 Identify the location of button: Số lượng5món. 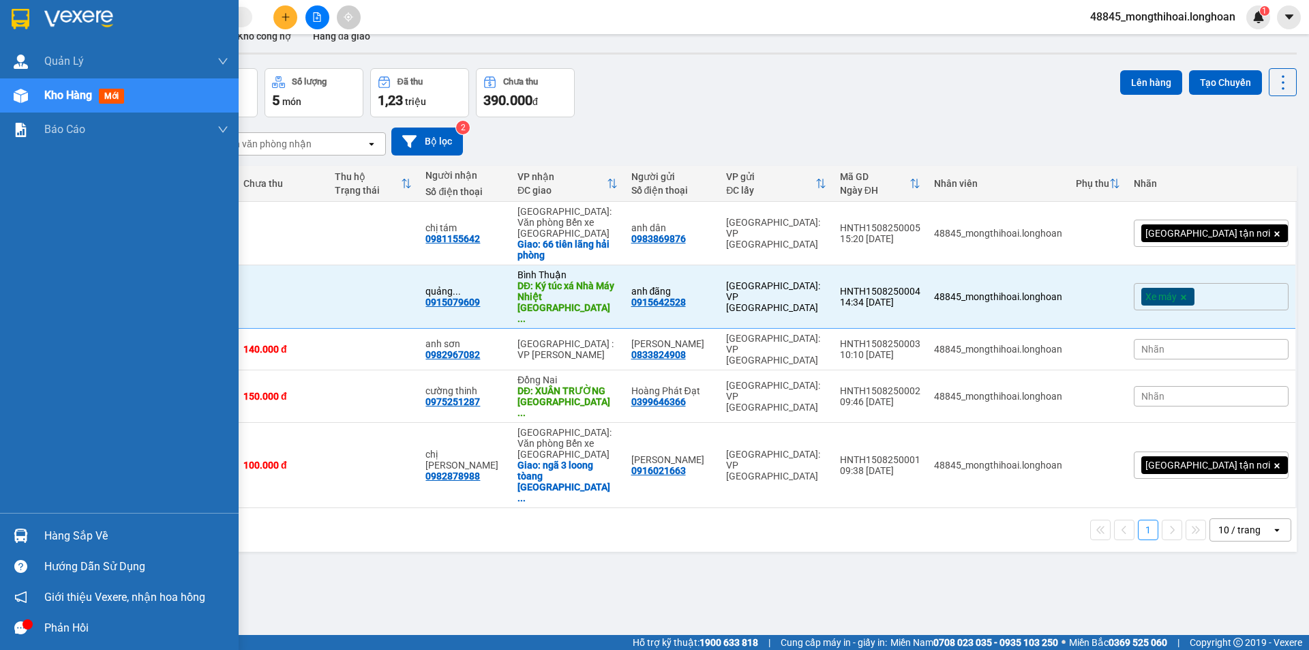
(314, 93).